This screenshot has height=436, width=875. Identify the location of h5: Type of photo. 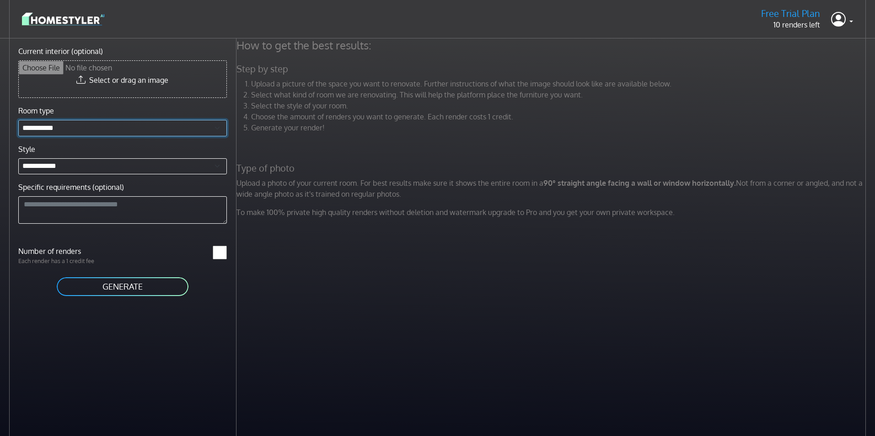
(552, 168).